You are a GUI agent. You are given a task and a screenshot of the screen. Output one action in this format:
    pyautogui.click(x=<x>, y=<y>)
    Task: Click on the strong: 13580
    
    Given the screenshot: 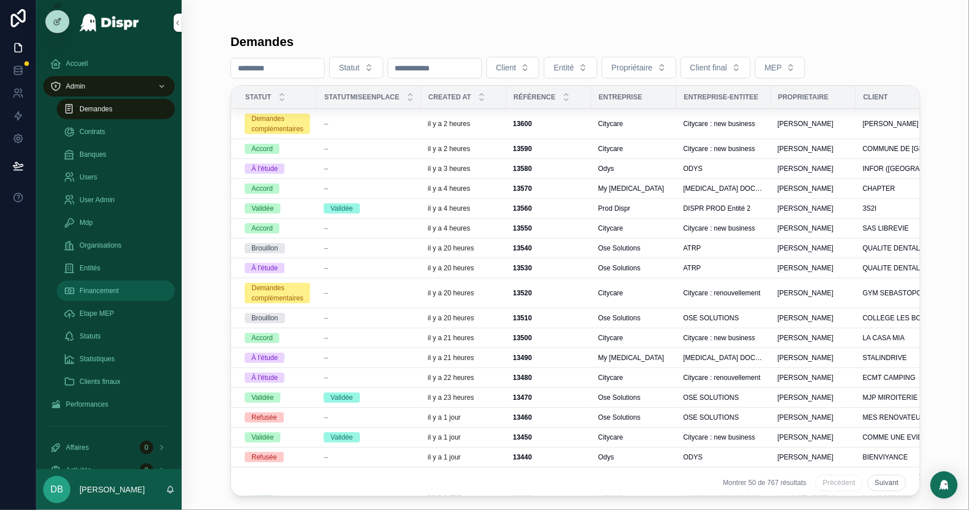 What is the action you would take?
    pyautogui.click(x=522, y=169)
    